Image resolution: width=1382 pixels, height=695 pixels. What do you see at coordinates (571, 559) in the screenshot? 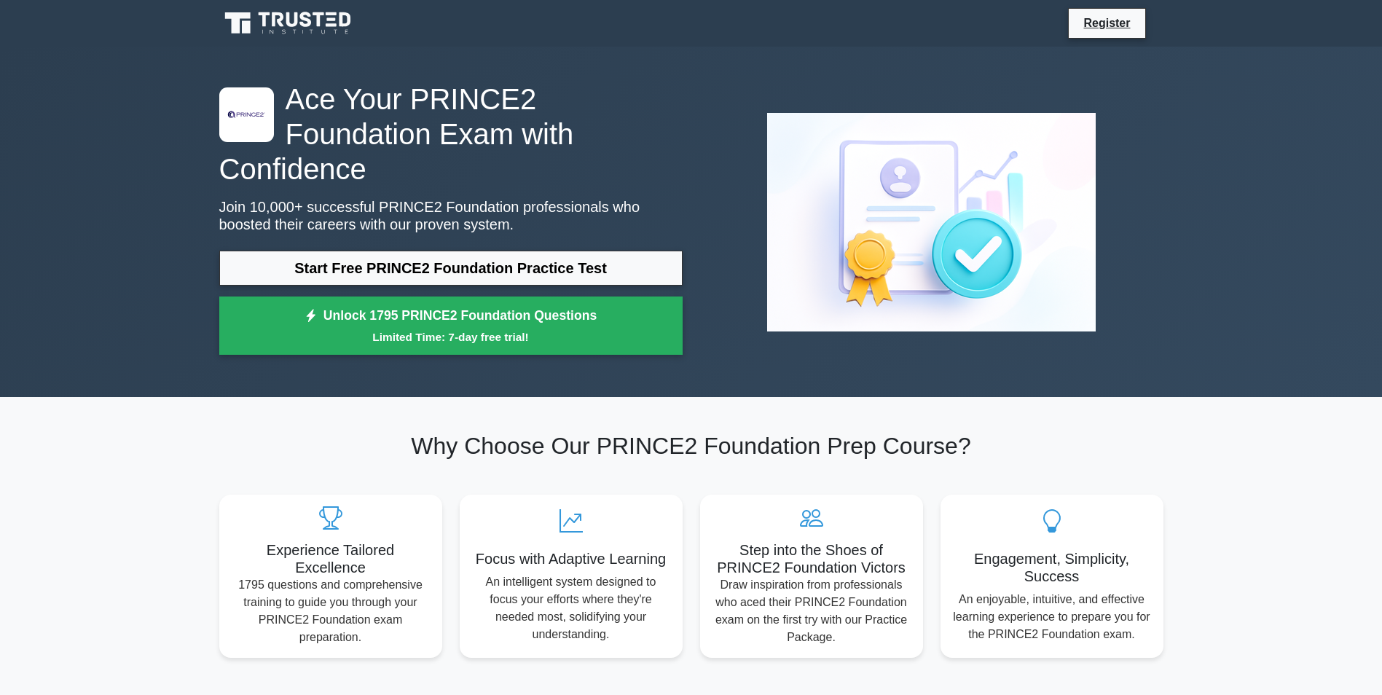
I see `h5: Focus with Adaptive Learning` at bounding box center [571, 559].